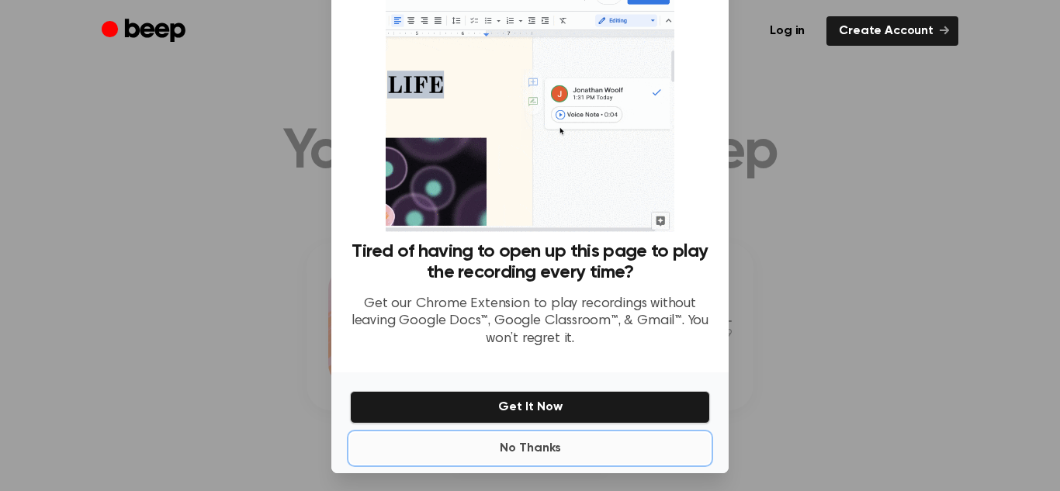  Describe the element at coordinates (892, 31) in the screenshot. I see `a: Create Account` at that location.